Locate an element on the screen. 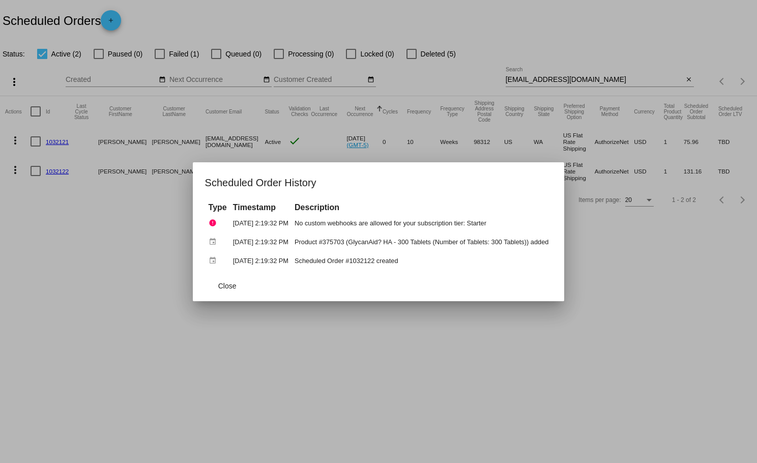  th: Type is located at coordinates (218, 207).